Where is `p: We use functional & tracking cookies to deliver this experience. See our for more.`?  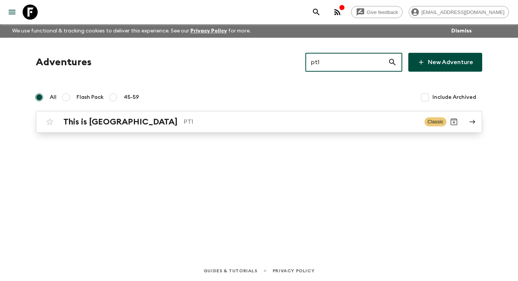
p: We use functional & tracking cookies to deliver this experience. See our for more. is located at coordinates (131, 31).